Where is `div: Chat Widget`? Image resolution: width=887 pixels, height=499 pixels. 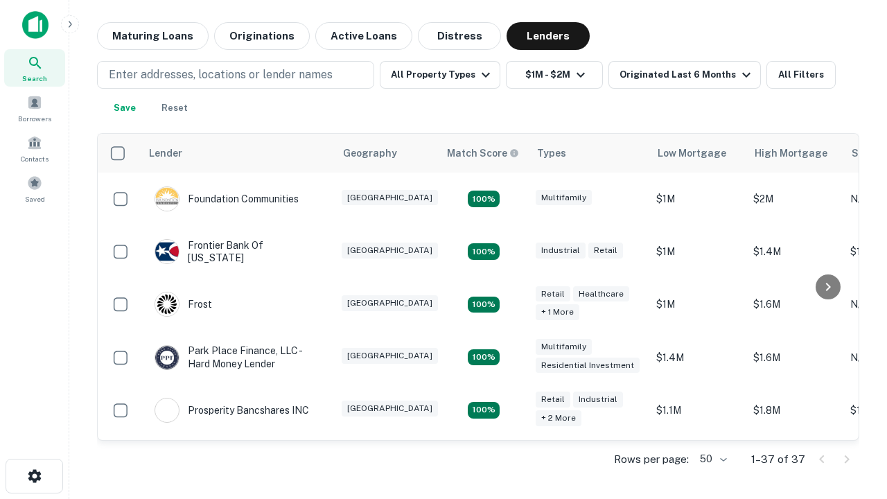 div: Chat Widget is located at coordinates (852, 377).